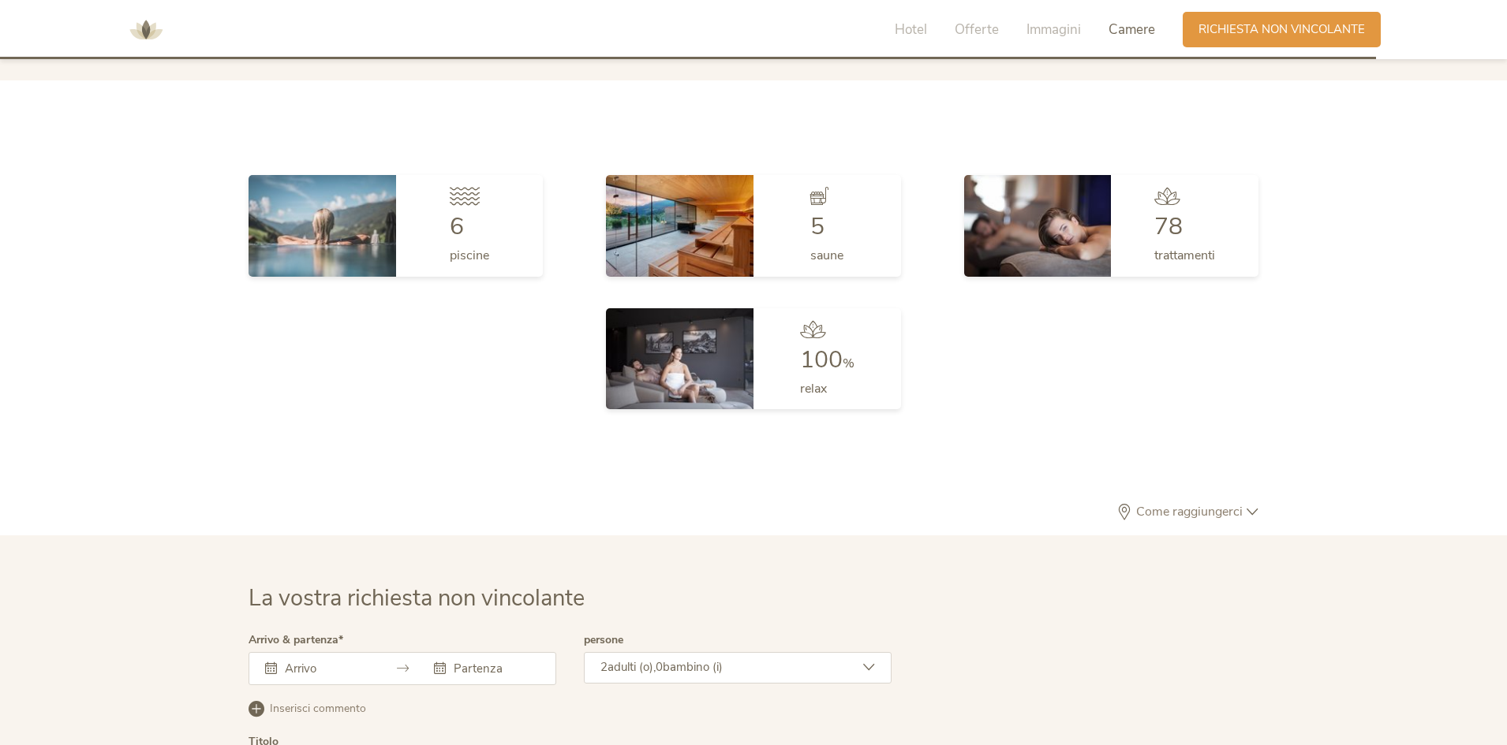  Describe the element at coordinates (1281, 29) in the screenshot. I see `span: Richiesta non vincolante` at that location.